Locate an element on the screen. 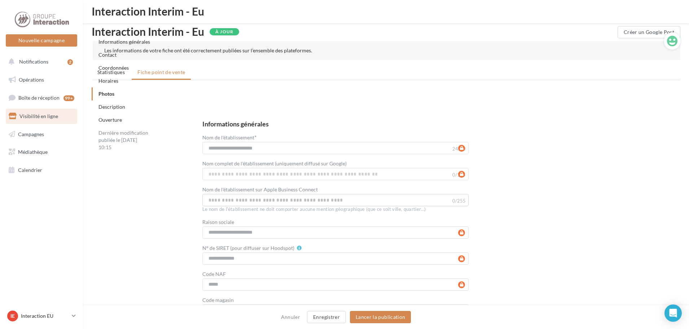 The height and width of the screenshot is (329, 689). div: À jour is located at coordinates (224, 32).